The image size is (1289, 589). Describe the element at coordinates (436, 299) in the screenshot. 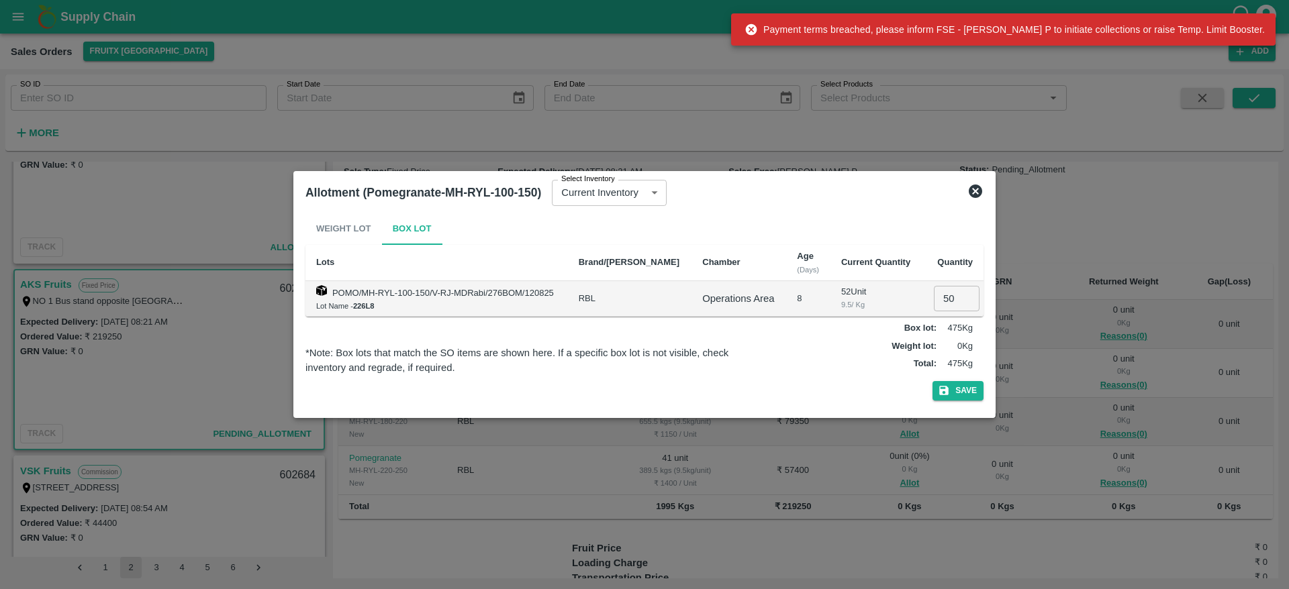

I see `td: POMO/MH-RYL-100-150/V-RJ-MDRabi/276BOM/120825` at that location.